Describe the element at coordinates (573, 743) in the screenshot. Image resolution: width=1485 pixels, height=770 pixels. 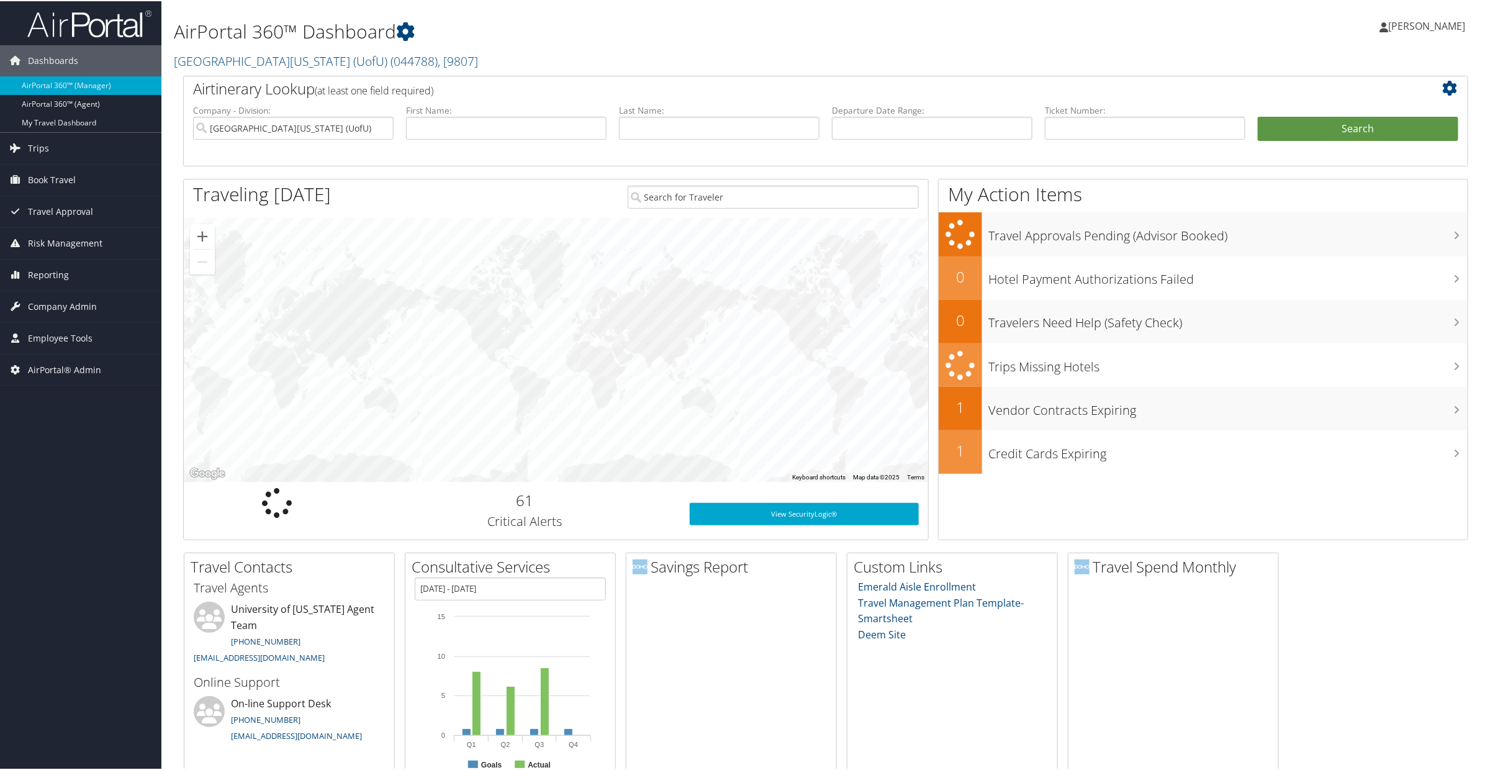
I see `text: Q4` at that location.